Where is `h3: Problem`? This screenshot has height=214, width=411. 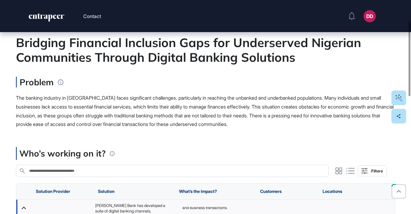 h3: Problem is located at coordinates (35, 82).